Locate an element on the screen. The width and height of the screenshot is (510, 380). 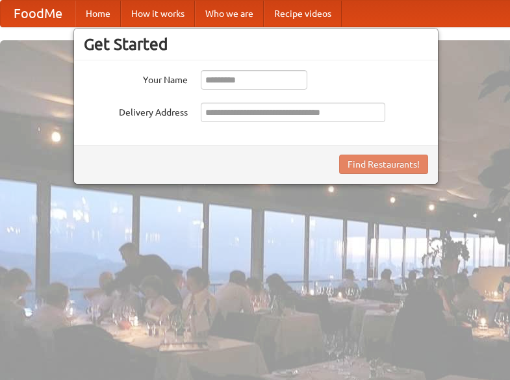
label: Your Name is located at coordinates (136, 78).